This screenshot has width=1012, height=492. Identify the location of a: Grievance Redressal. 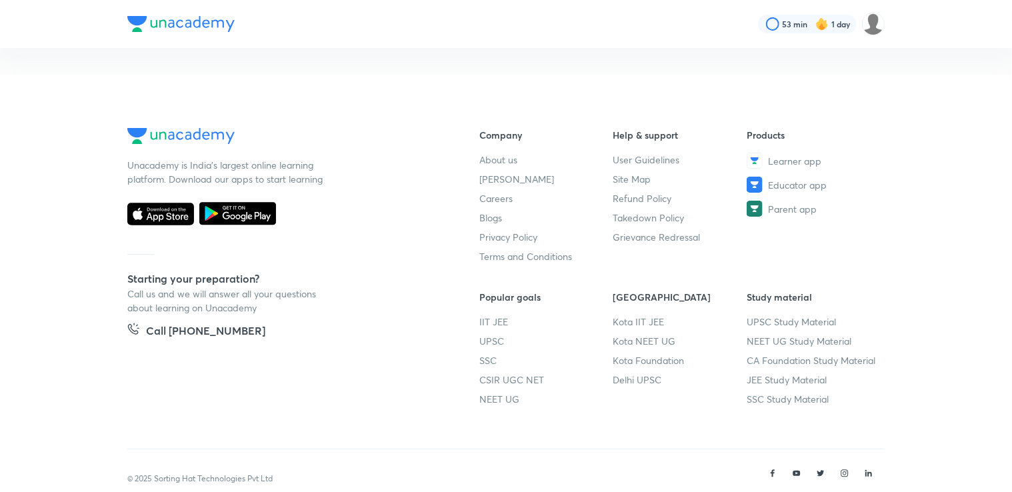
(680, 237).